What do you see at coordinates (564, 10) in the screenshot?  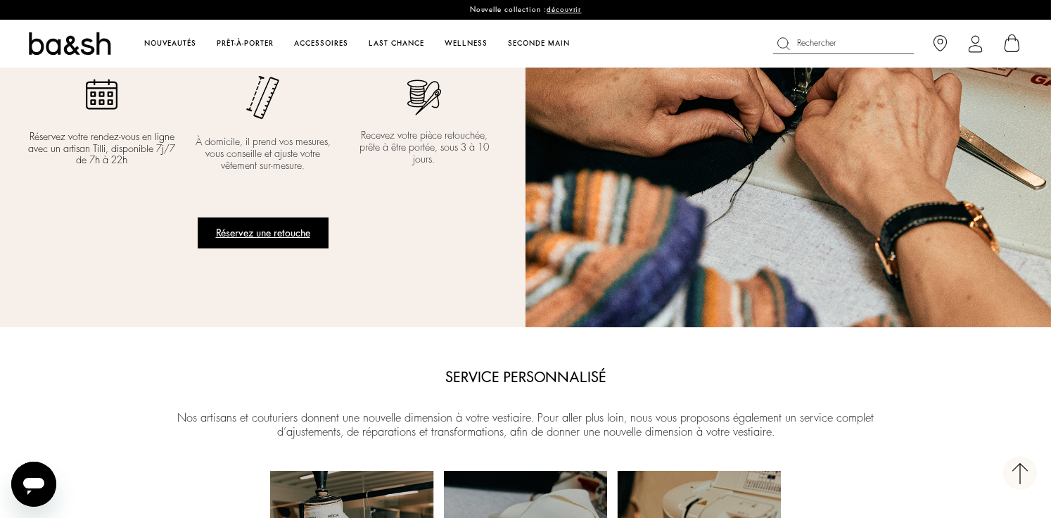 I see `a: découvrir` at bounding box center [564, 10].